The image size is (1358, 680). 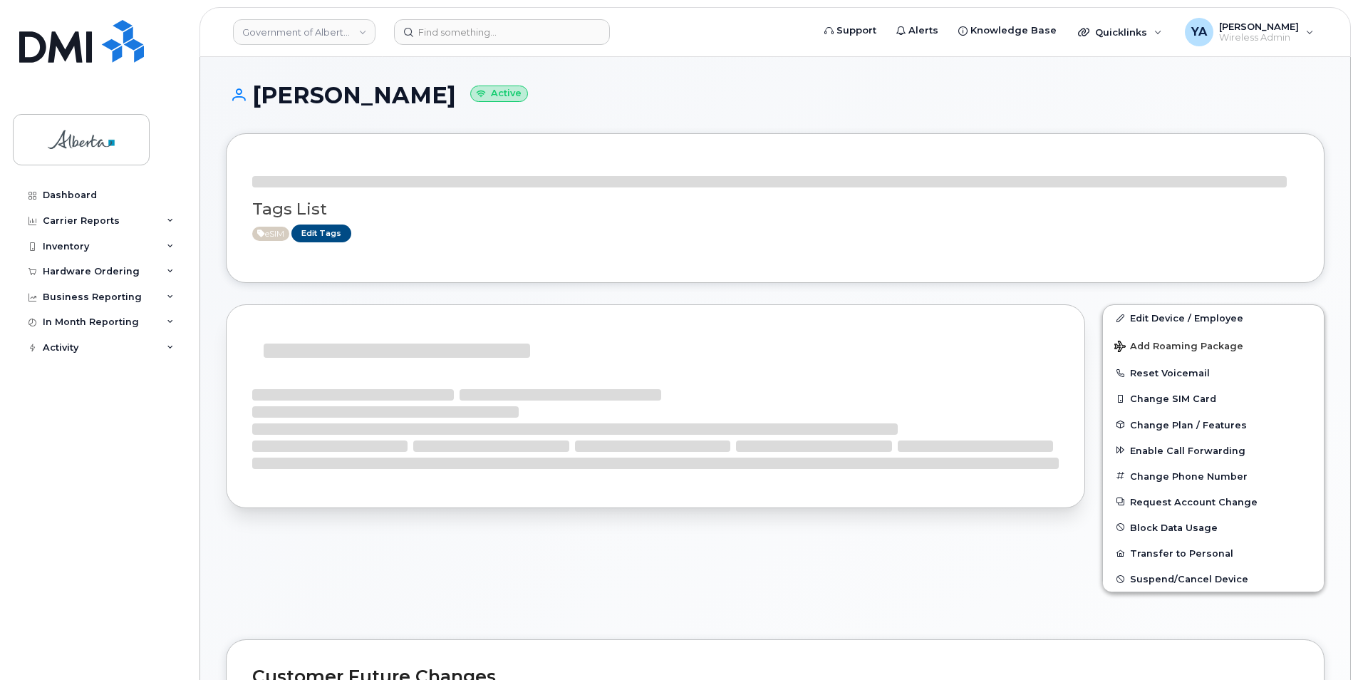 What do you see at coordinates (1213, 373) in the screenshot?
I see `button: Reset Voicemail` at bounding box center [1213, 373].